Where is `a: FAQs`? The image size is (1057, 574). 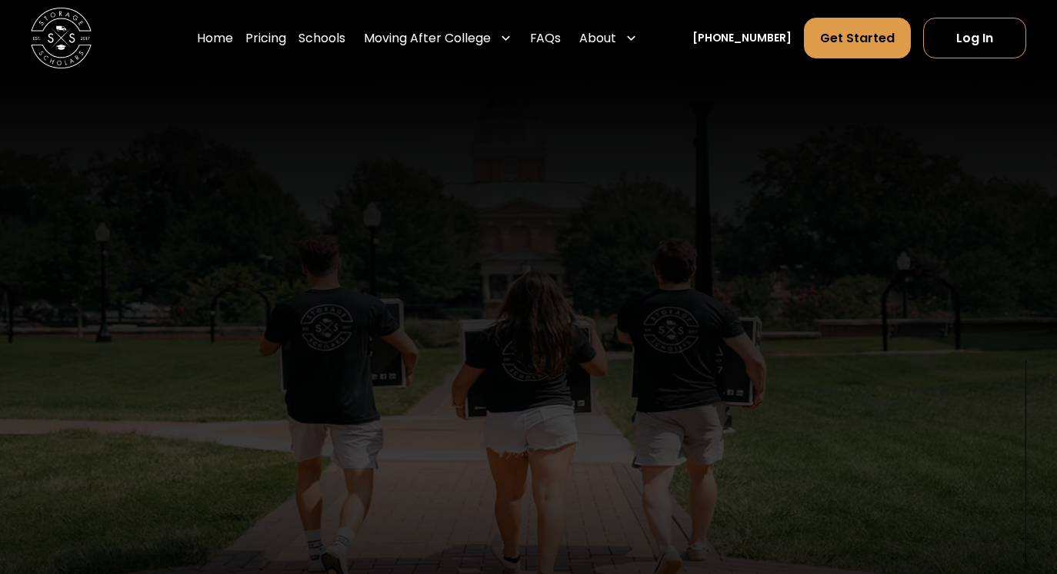 a: FAQs is located at coordinates (545, 38).